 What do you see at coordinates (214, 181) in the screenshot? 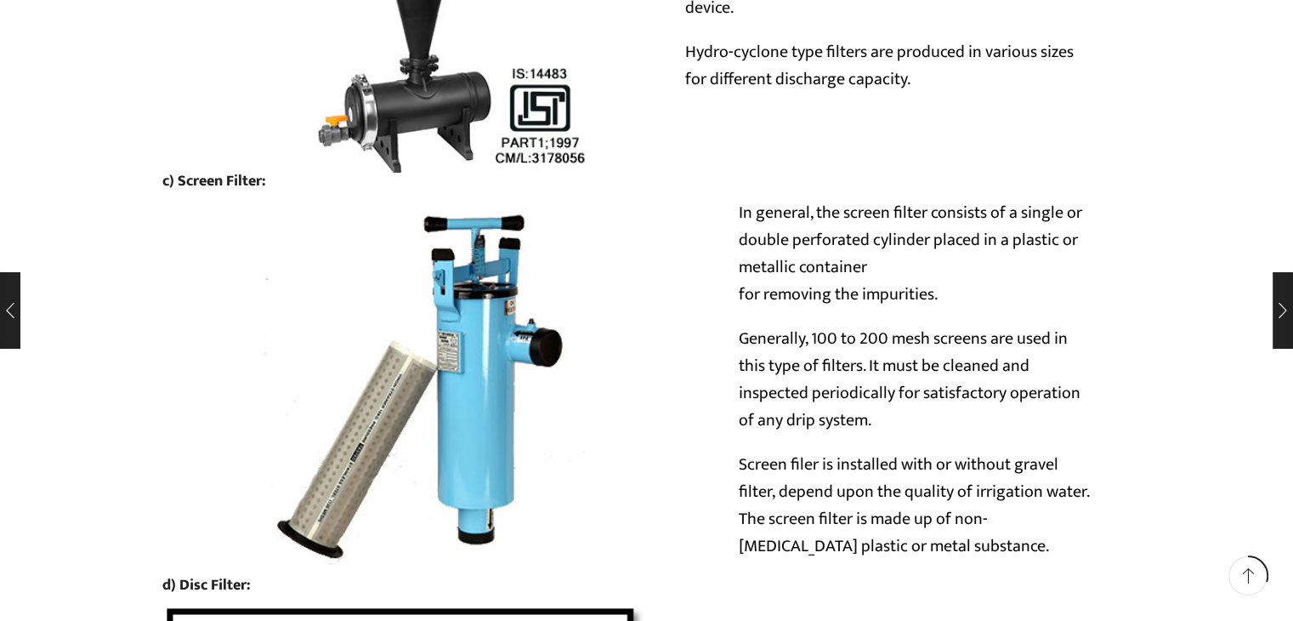
I see `a: c) Screen Filter:` at bounding box center [214, 181].